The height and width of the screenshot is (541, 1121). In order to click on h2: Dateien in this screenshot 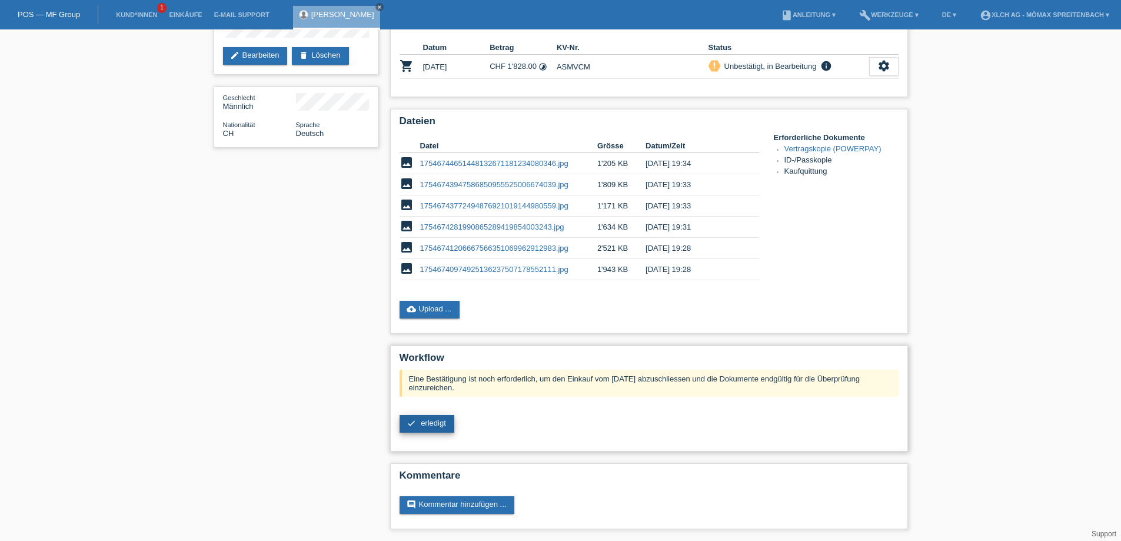, I will do `click(649, 124)`.